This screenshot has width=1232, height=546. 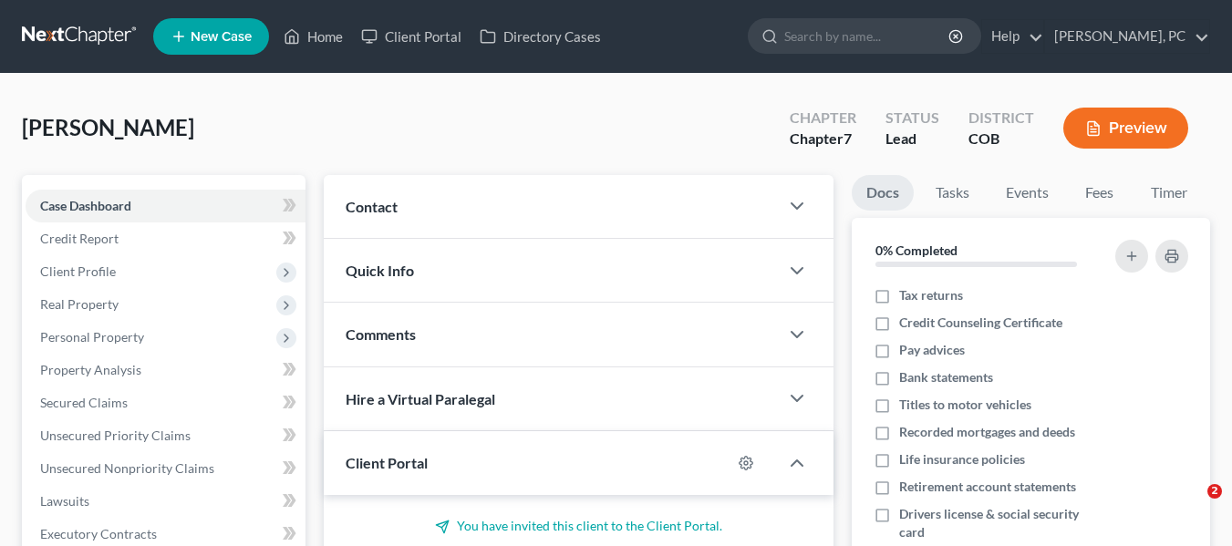 I want to click on a: Timer, so click(x=1169, y=192).